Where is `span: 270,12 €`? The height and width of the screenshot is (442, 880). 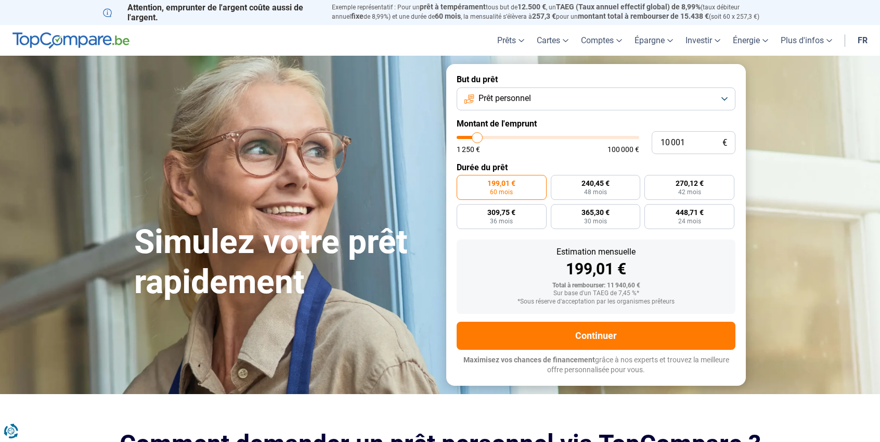 span: 270,12 € is located at coordinates (690, 183).